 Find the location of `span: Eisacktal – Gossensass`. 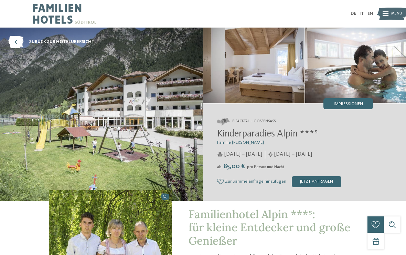

span: Eisacktal – Gossensass is located at coordinates (254, 121).